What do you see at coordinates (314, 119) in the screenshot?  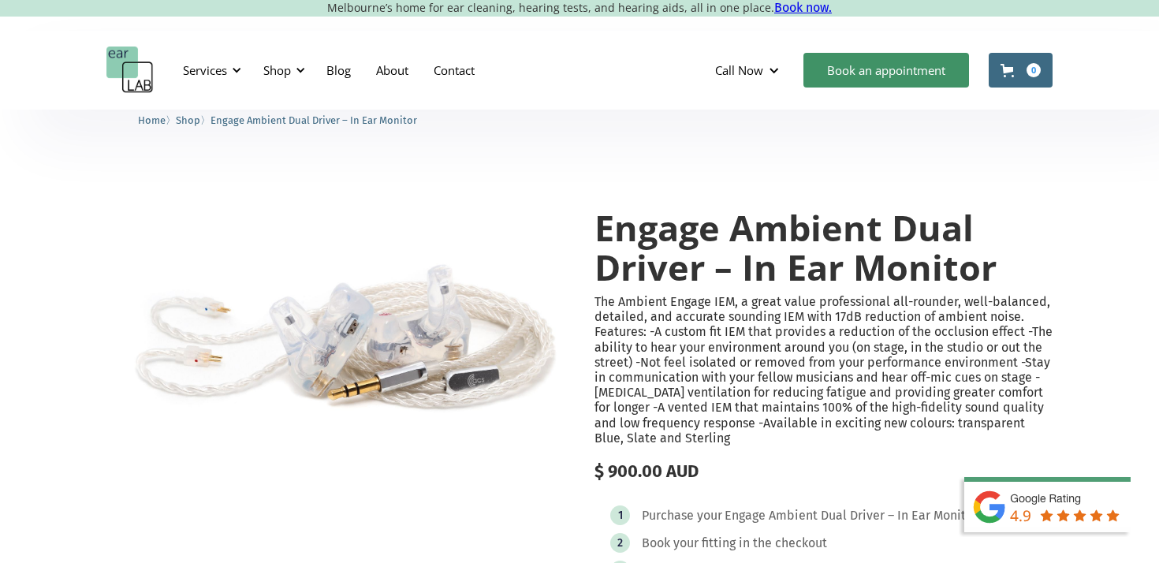 I see `a: Engage Ambient Dual Driver – In Ear Monitor` at bounding box center [314, 119].